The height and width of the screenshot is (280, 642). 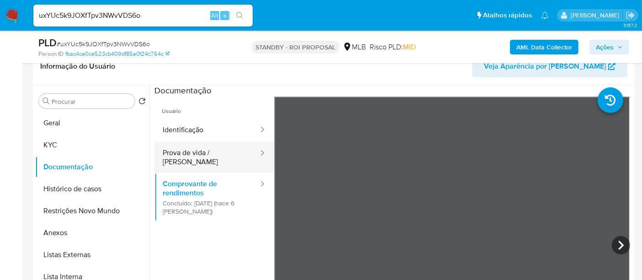 I want to click on input: Procurar, so click(x=91, y=101).